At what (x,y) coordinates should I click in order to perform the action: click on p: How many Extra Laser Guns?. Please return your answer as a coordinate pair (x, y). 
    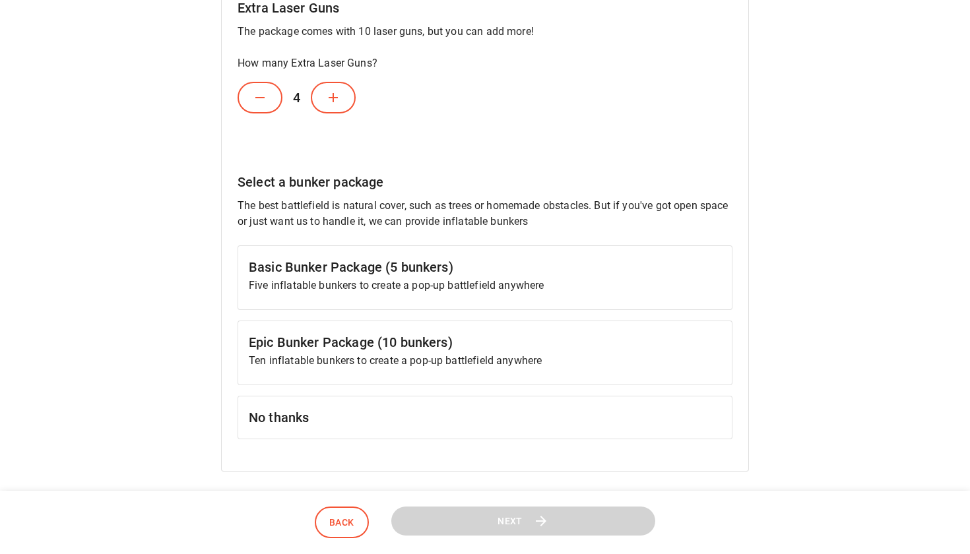
    Looking at the image, I should click on (485, 63).